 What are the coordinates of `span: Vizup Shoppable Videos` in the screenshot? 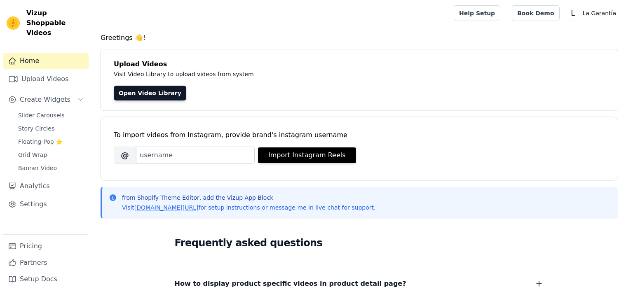 It's located at (56, 23).